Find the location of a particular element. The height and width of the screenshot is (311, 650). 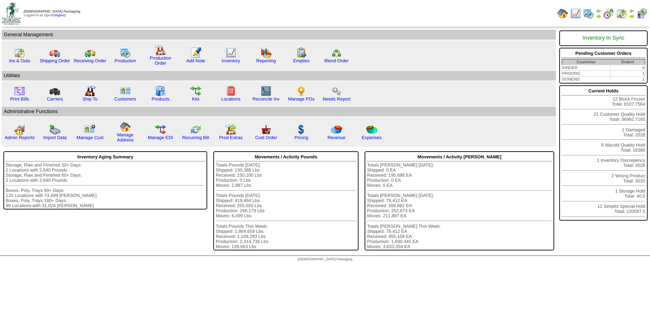

img: workflow.png is located at coordinates (337, 91).